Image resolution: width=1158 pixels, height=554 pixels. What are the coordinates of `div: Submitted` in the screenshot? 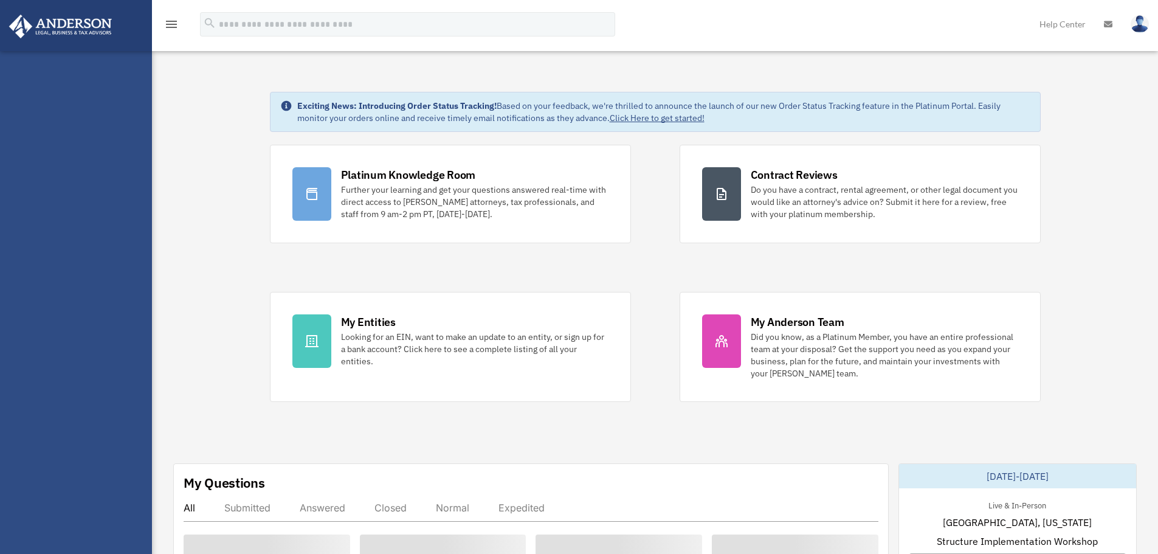 It's located at (247, 508).